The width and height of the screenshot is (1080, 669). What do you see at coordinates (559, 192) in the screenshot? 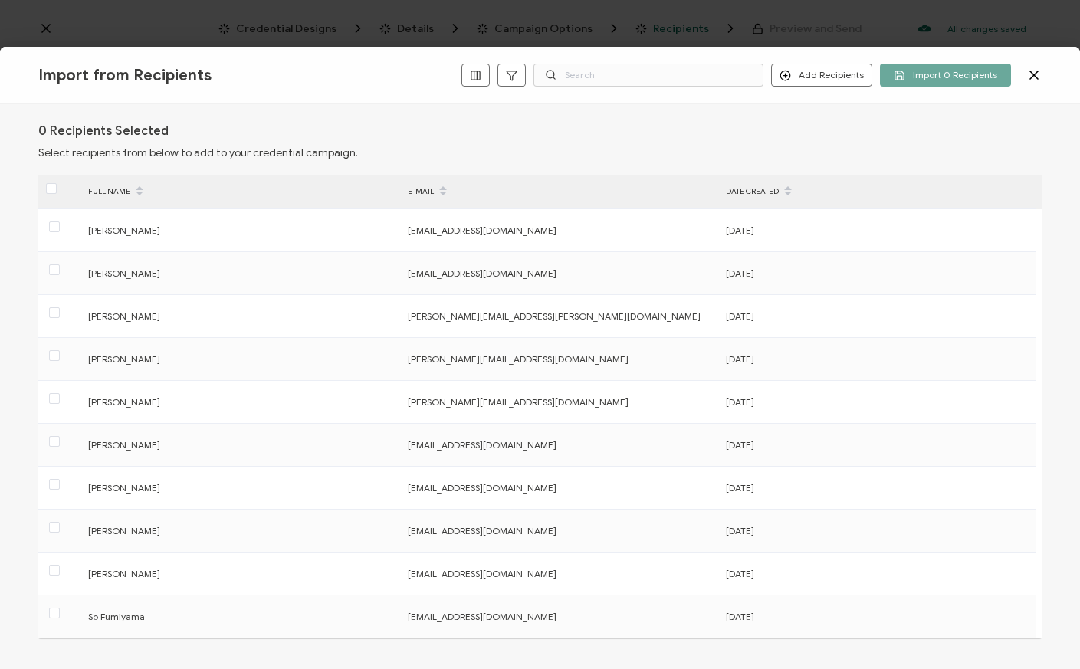
I see `div: E-MAIL` at bounding box center [559, 192].